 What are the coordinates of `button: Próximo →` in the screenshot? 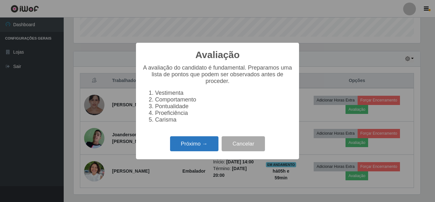 It's located at (194, 143).